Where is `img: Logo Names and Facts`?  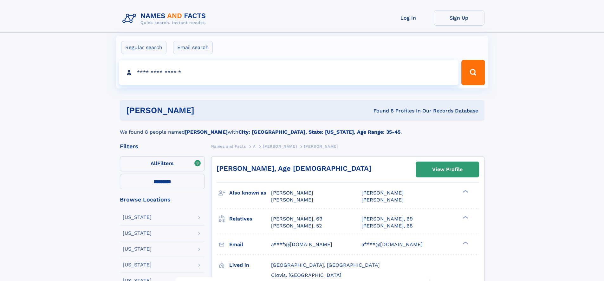 img: Logo Names and Facts is located at coordinates (165, 19).